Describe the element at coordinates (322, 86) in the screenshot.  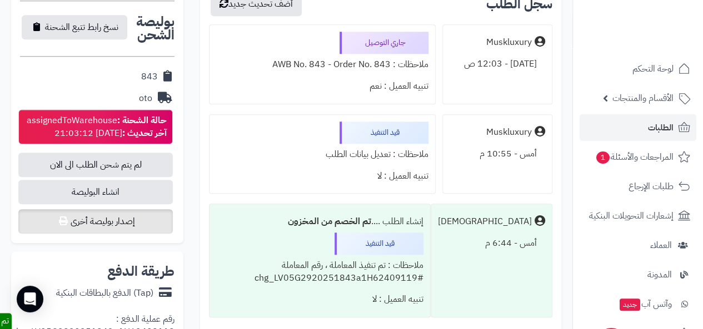
I see `div: تنبيه العميل : نعم` at that location.